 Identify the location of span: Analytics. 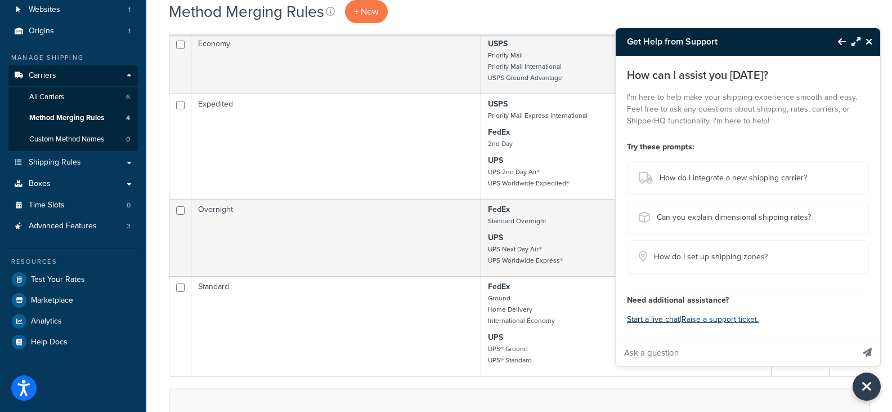
(46, 321).